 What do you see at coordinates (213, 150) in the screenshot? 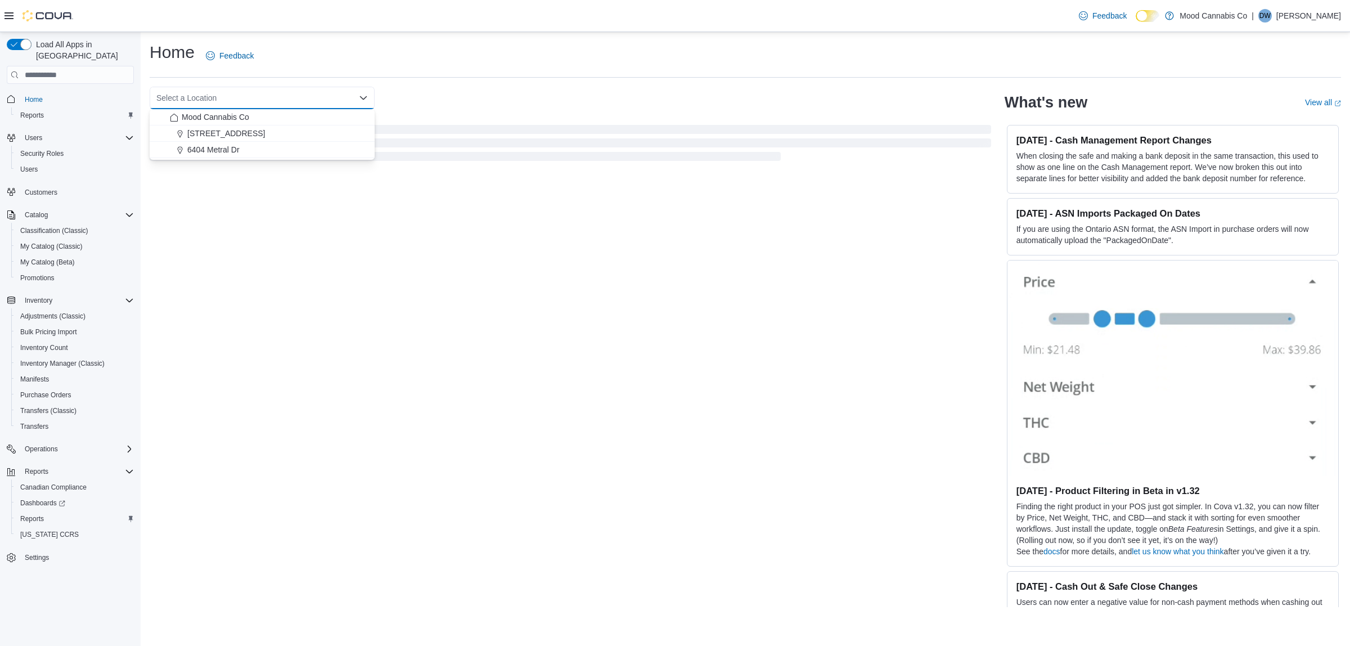
I see `span: 6404 Metral Dr` at bounding box center [213, 150].